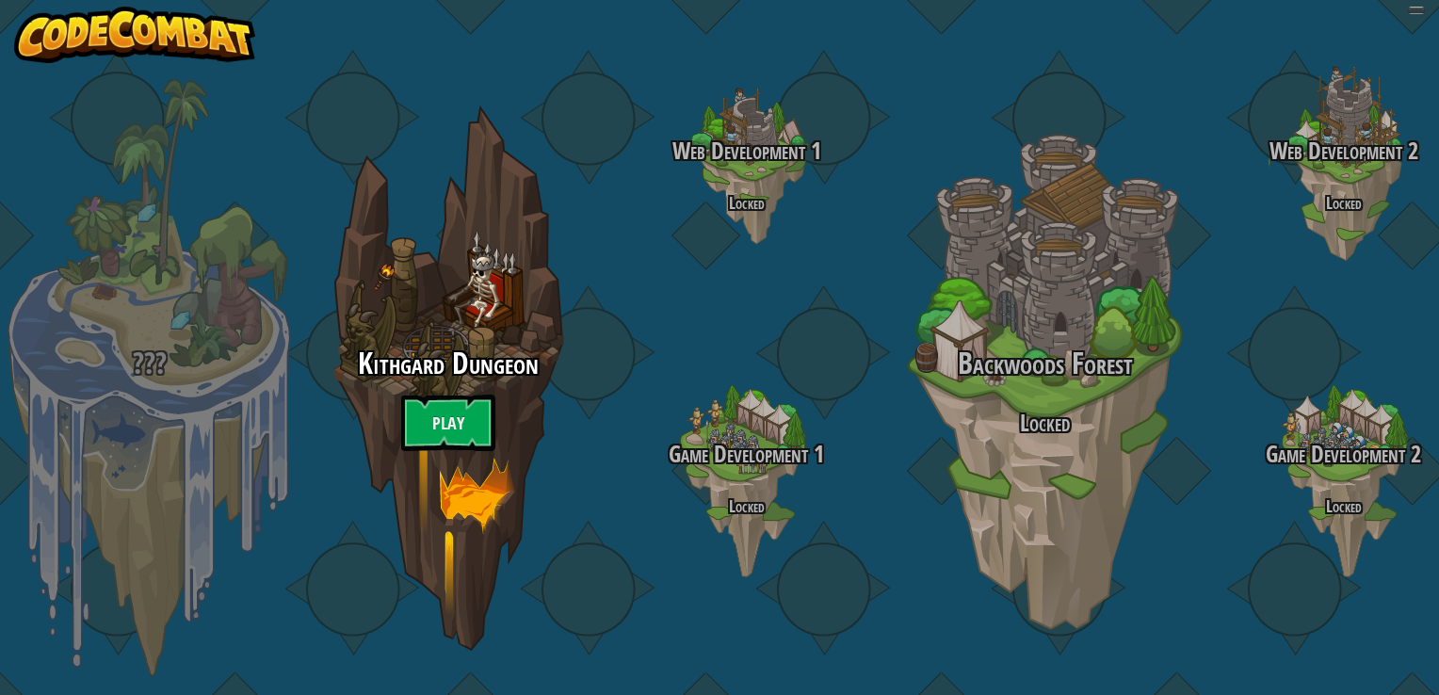 This screenshot has width=1439, height=695. I want to click on img: CodeCombat - Learn how to code by playing a game, so click(135, 35).